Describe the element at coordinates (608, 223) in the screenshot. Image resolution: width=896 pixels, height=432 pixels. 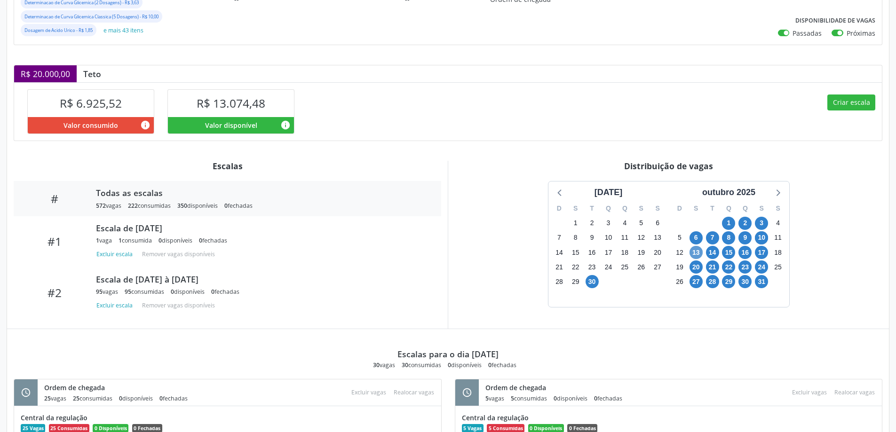
I see `span: quarta-feira, 3 de setembro de 2025` at that location.